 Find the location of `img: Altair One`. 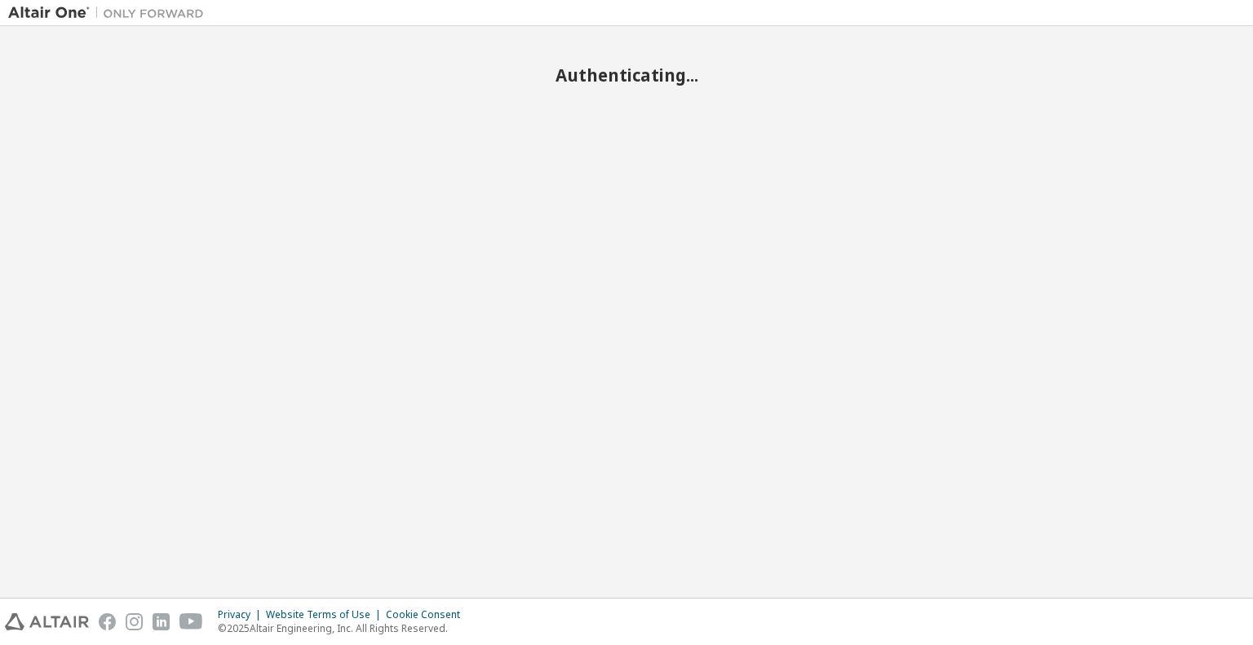

img: Altair One is located at coordinates (110, 13).